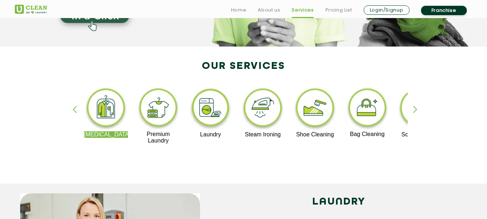 This screenshot has width=487, height=219. Describe the element at coordinates (444, 10) in the screenshot. I see `a: Franchise` at that location.